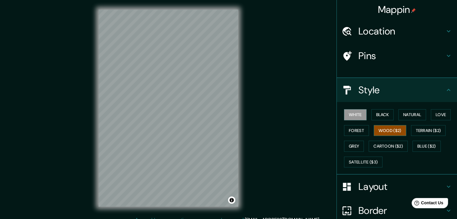 This screenshot has width=457, height=219. I want to click on button: Love, so click(441, 115).